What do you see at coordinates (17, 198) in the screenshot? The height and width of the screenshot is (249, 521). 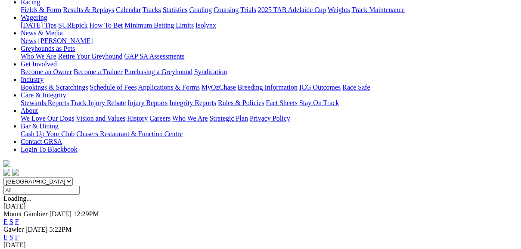 I see `span: Loading...` at bounding box center [17, 198].